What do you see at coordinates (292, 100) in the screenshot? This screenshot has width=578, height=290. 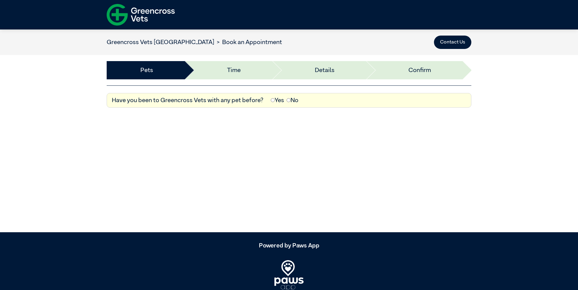 I see `label: No` at bounding box center [292, 100].